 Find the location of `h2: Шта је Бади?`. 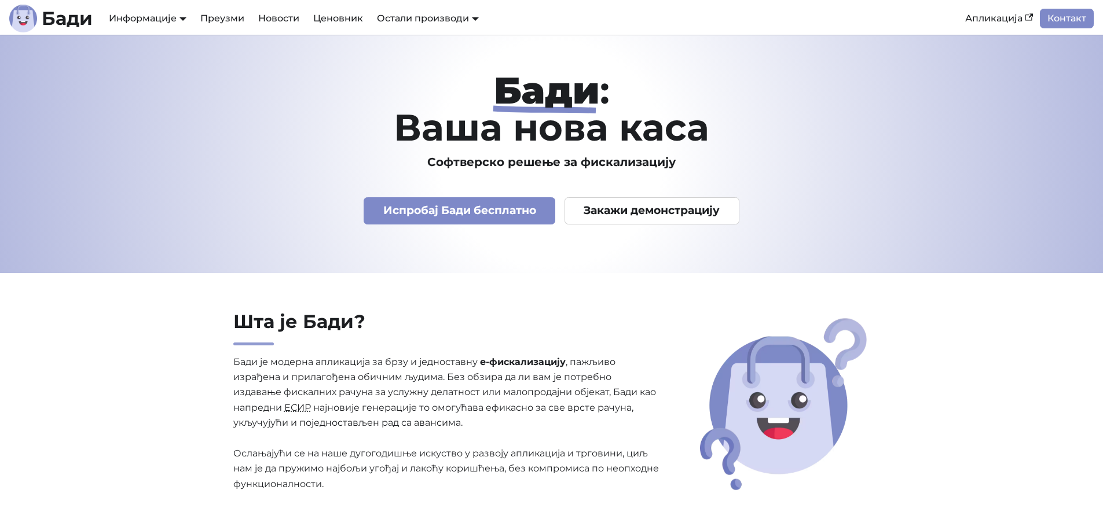

h2: Шта је Бади? is located at coordinates (447, 328).